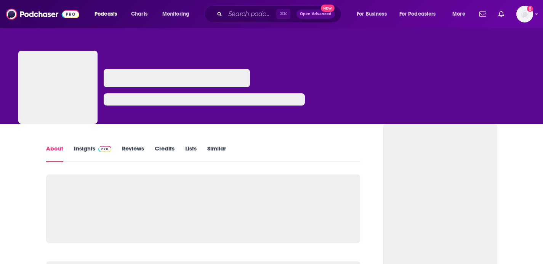  I want to click on img: User Profile, so click(525, 14).